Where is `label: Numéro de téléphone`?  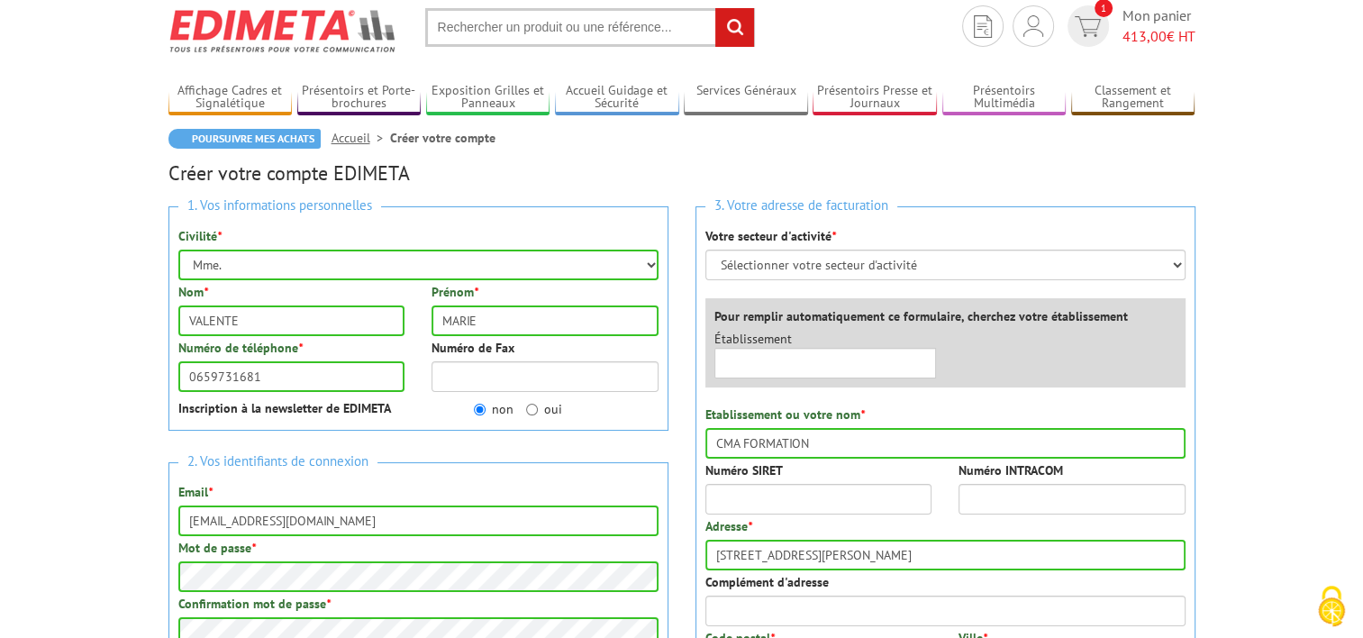
label: Numéro de téléphone is located at coordinates (240, 348).